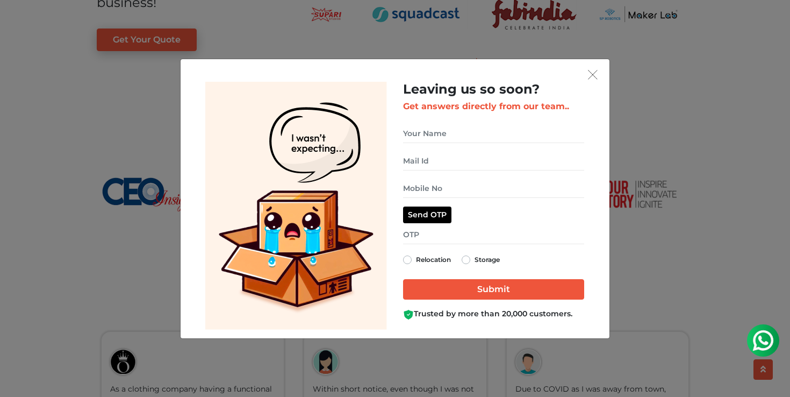  What do you see at coordinates (433, 260) in the screenshot?
I see `label: Relocation` at bounding box center [433, 260].